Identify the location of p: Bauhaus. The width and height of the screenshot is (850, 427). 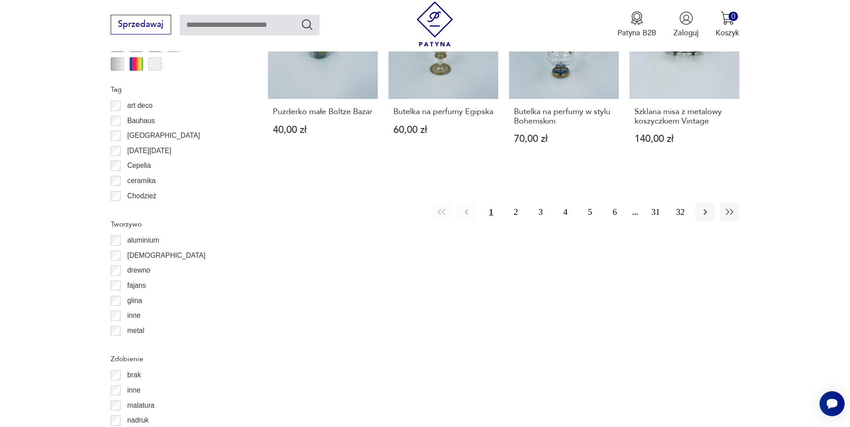
(141, 121).